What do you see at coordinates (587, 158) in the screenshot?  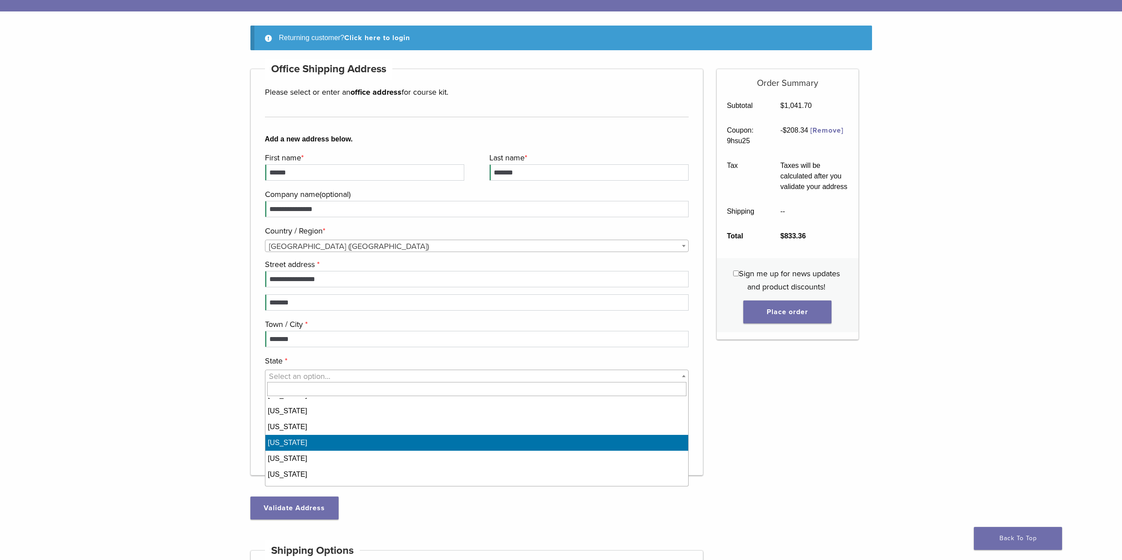 I see `label: Last name` at bounding box center [587, 158].